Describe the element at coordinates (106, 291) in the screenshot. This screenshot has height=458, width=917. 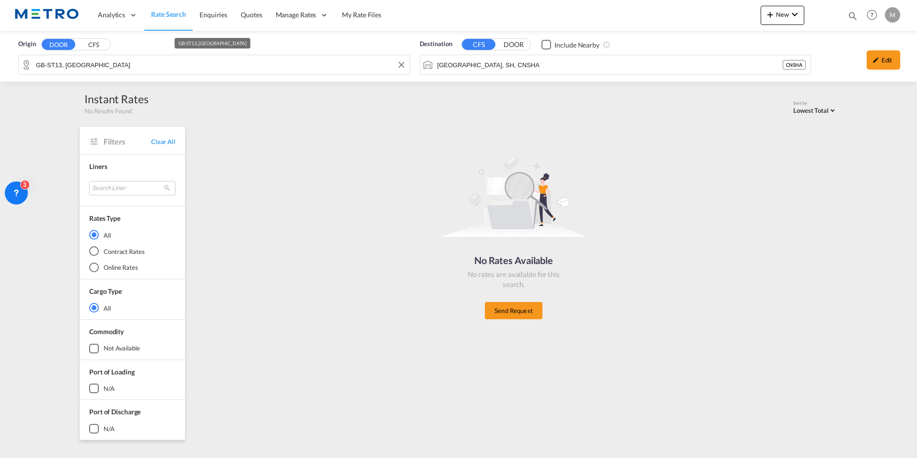
I see `div: Cargo Type` at that location.